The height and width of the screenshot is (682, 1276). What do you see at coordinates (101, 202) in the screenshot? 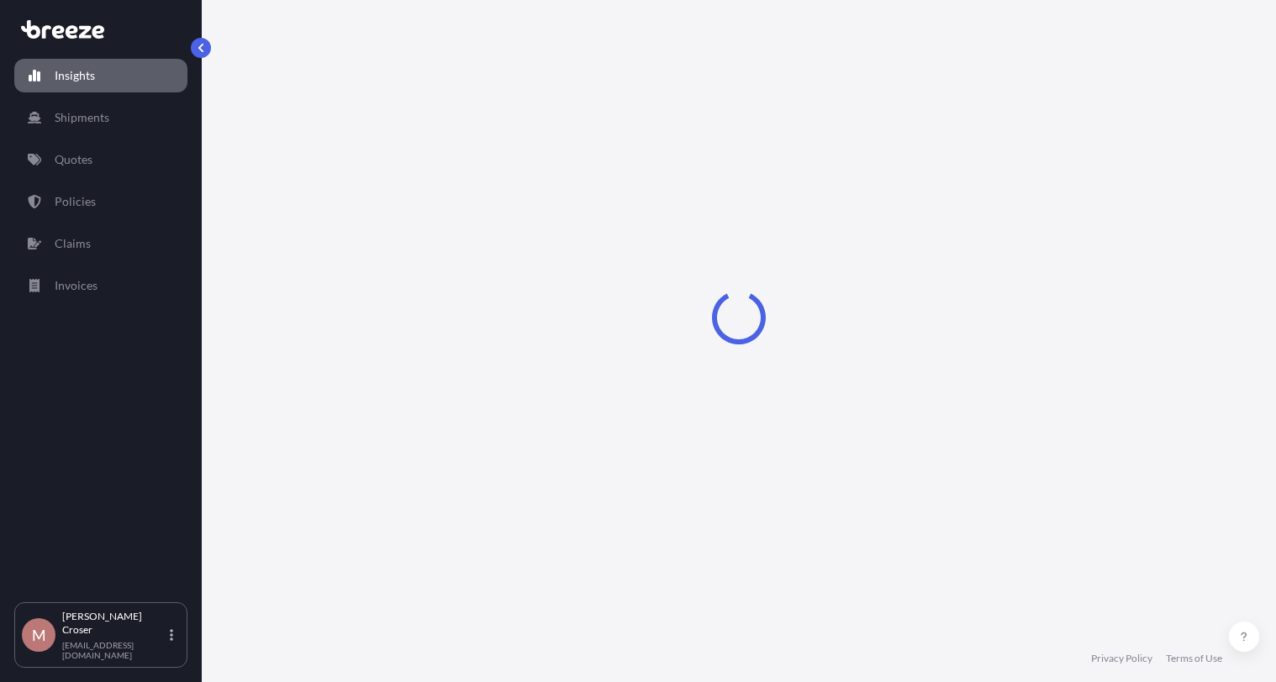
I see `a: Policies` at bounding box center [101, 202].